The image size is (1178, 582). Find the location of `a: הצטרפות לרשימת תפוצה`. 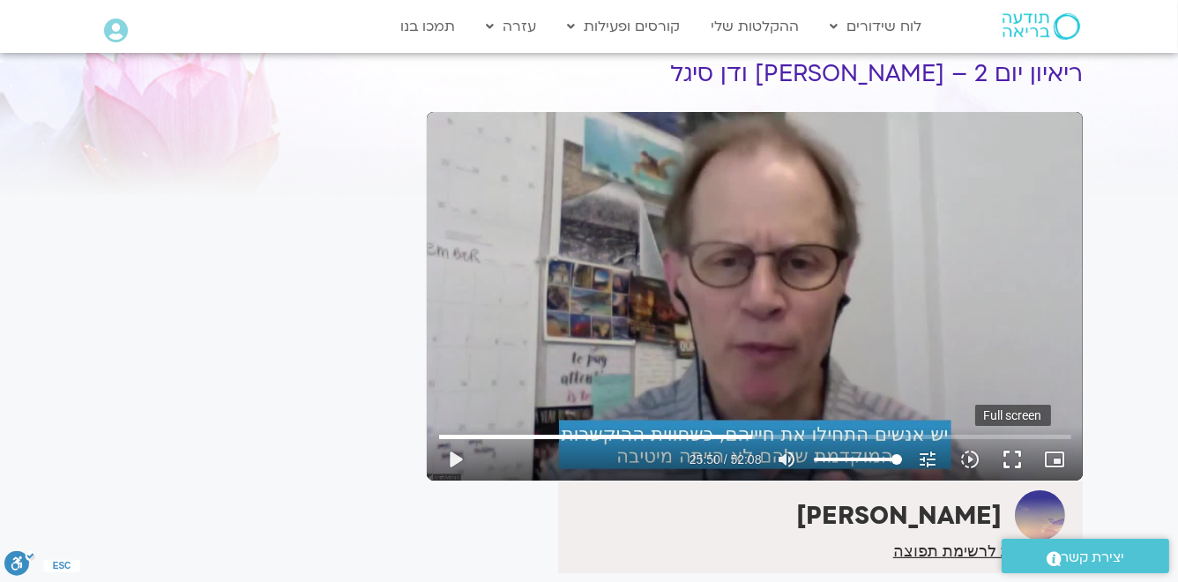

a: הצטרפות לרשימת תפוצה is located at coordinates (979, 551).